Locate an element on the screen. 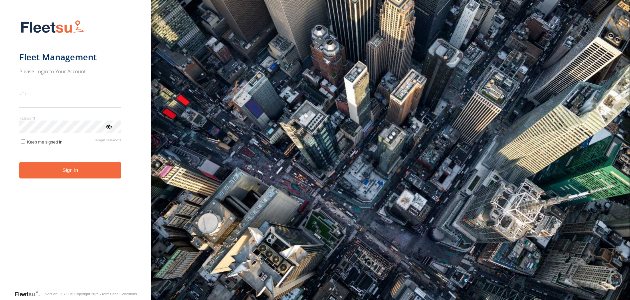  input: Keep me signed in is located at coordinates (23, 141).